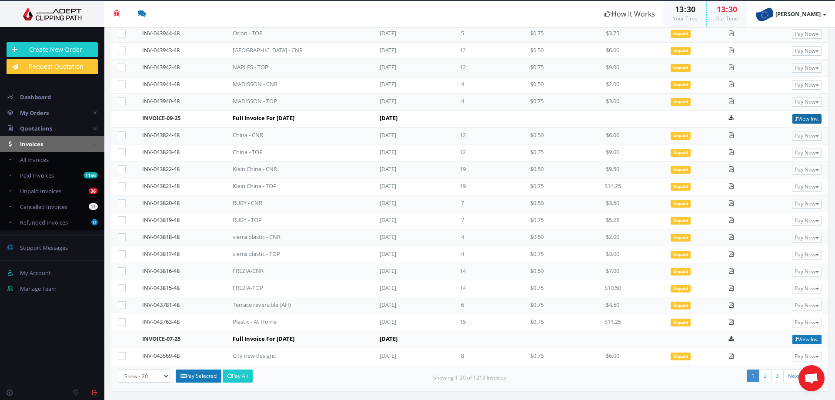  Describe the element at coordinates (778, 376) in the screenshot. I see `a: 3` at that location.